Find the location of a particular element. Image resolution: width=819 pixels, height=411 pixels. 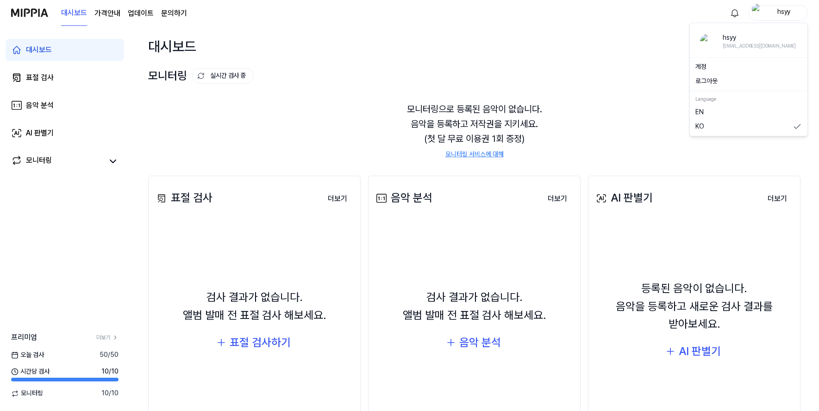

a: KO is located at coordinates (748, 127).